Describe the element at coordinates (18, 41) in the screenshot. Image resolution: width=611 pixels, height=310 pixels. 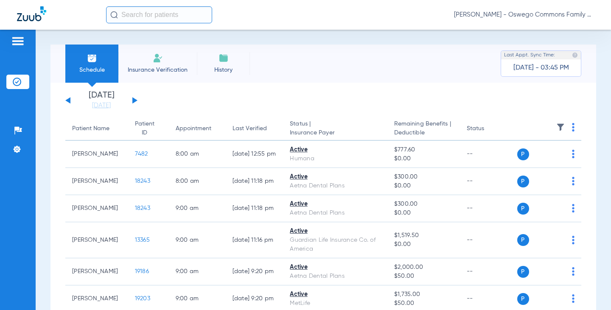
I see `img: hamburger-icon` at that location.